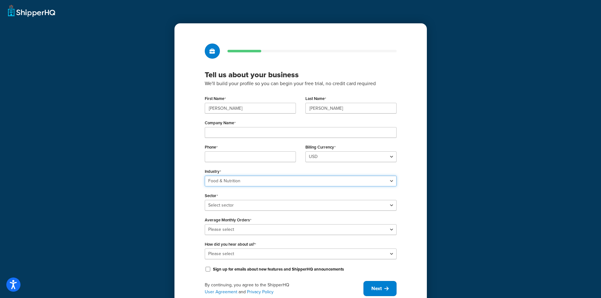  I want to click on span: Next, so click(377, 289).